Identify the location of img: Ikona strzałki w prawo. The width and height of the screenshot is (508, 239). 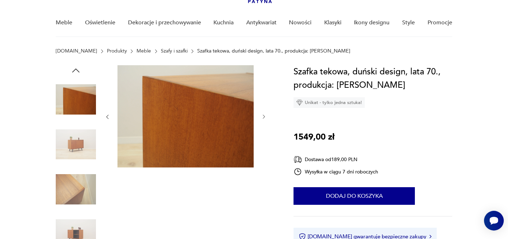
(430, 237).